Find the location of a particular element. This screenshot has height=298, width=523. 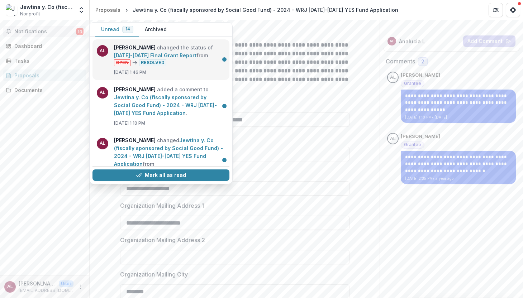

button: More is located at coordinates (81, 287).